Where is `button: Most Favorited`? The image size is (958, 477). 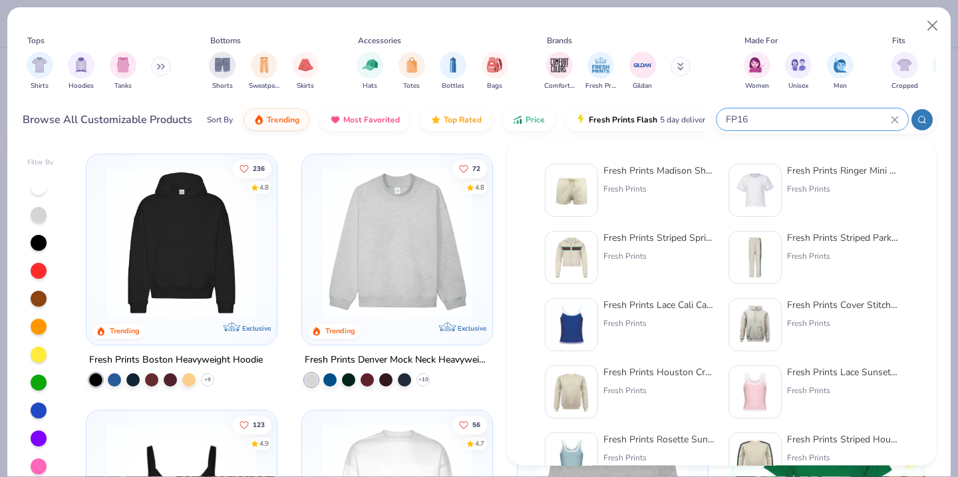
button: Most Favorited is located at coordinates (364, 120).